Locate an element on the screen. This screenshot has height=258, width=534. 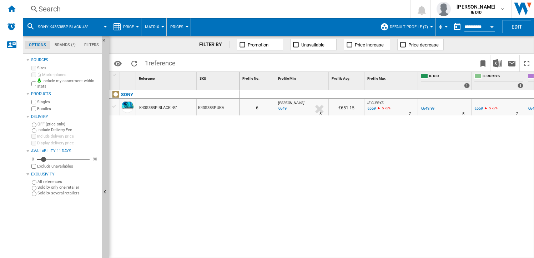
button: Edit is located at coordinates (517, 26).